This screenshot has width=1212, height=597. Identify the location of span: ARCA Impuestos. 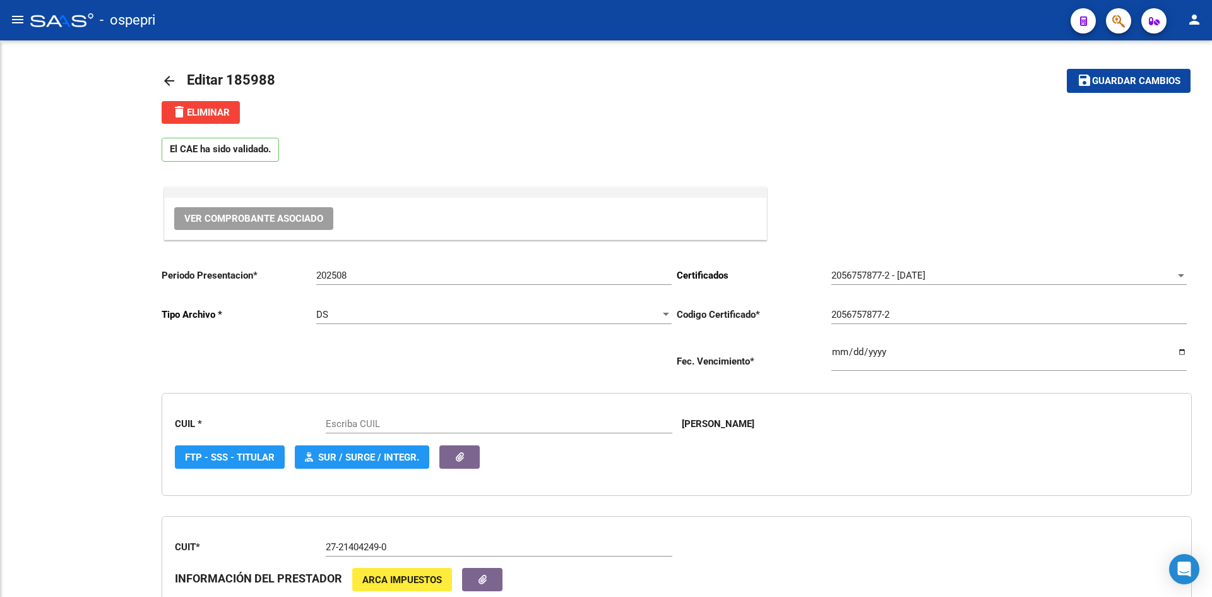
(402, 580).